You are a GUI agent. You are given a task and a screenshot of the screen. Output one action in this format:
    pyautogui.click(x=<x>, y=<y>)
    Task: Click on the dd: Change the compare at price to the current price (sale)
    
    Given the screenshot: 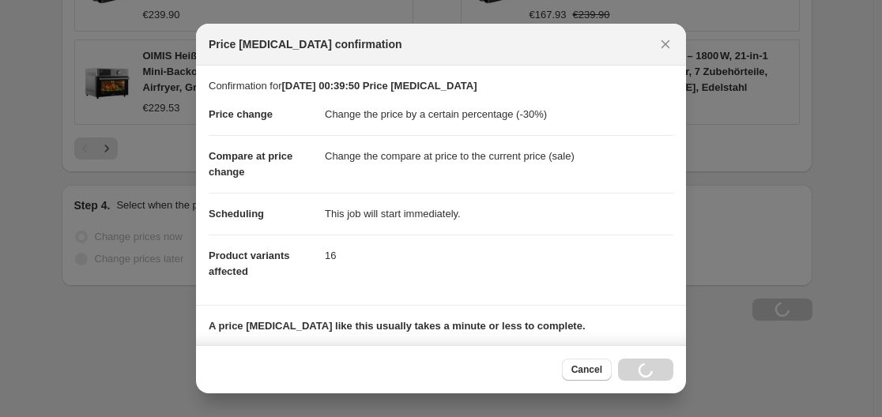 What is the action you would take?
    pyautogui.click(x=499, y=156)
    